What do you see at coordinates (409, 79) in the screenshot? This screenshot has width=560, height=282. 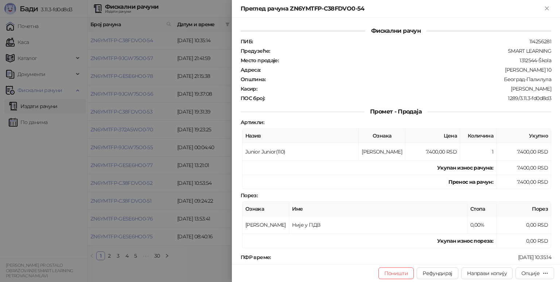 I see `div: Београд-Палилула` at bounding box center [409, 79].